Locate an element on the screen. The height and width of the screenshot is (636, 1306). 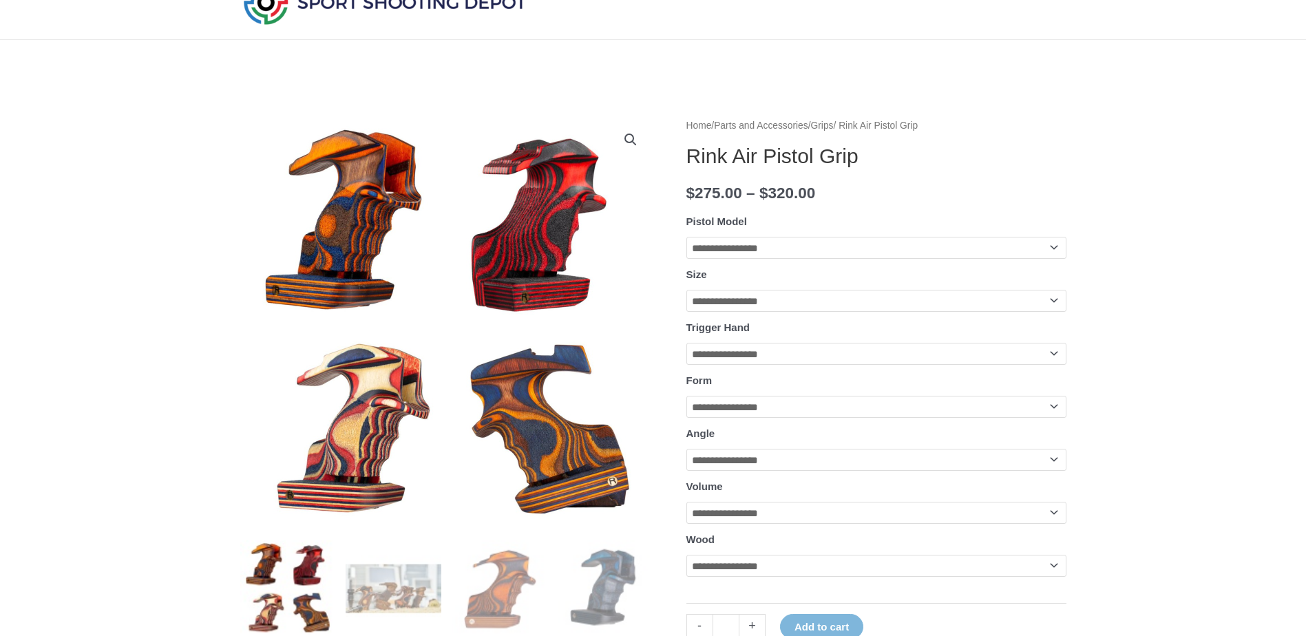
label: Wood is located at coordinates (700, 539).